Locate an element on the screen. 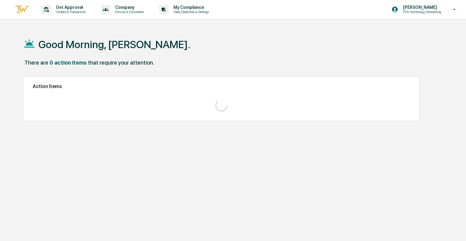 The width and height of the screenshot is (466, 241). img: logo is located at coordinates (22, 9).